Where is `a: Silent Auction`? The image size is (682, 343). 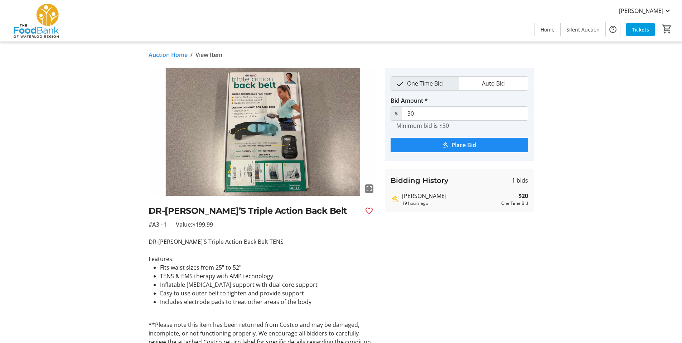
a: Silent Auction is located at coordinates (583, 29).